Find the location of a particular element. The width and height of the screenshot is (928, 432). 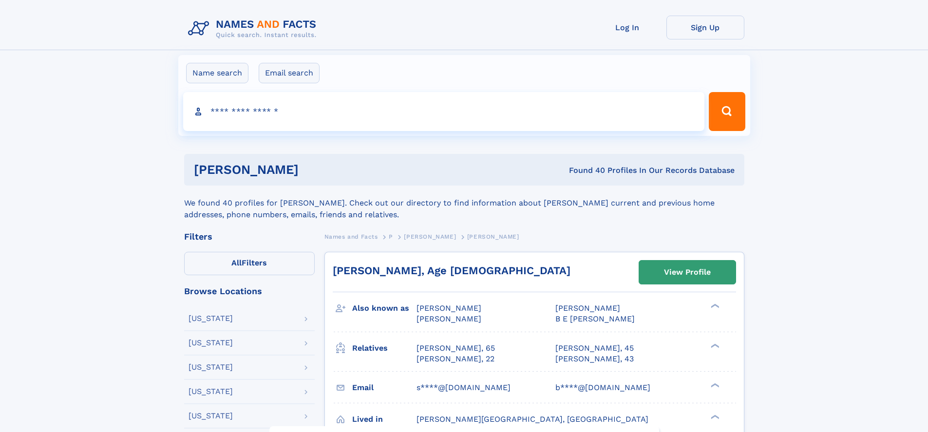

a: Names and Facts is located at coordinates (351, 236).